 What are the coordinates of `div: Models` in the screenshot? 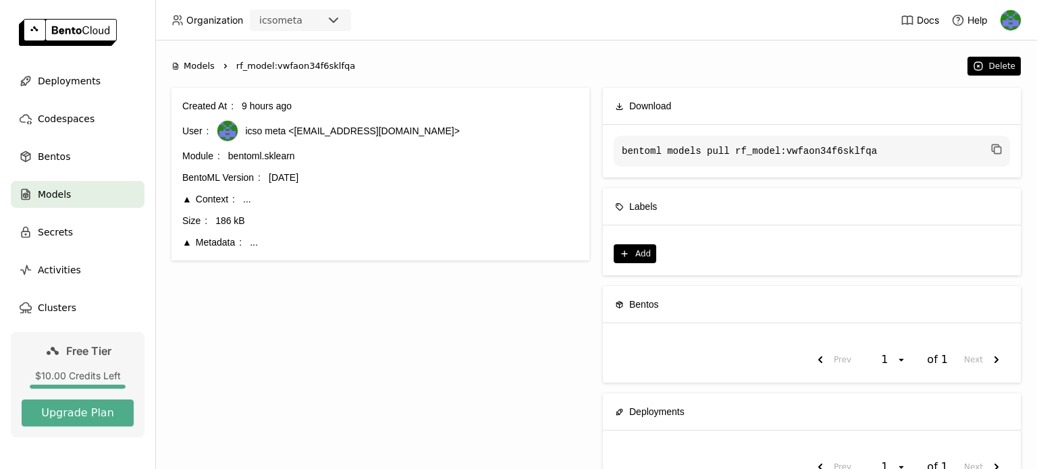 It's located at (193, 66).